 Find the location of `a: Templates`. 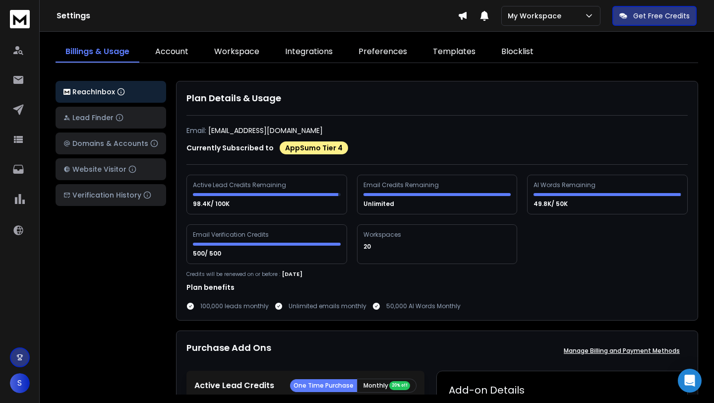

a: Templates is located at coordinates (454, 52).